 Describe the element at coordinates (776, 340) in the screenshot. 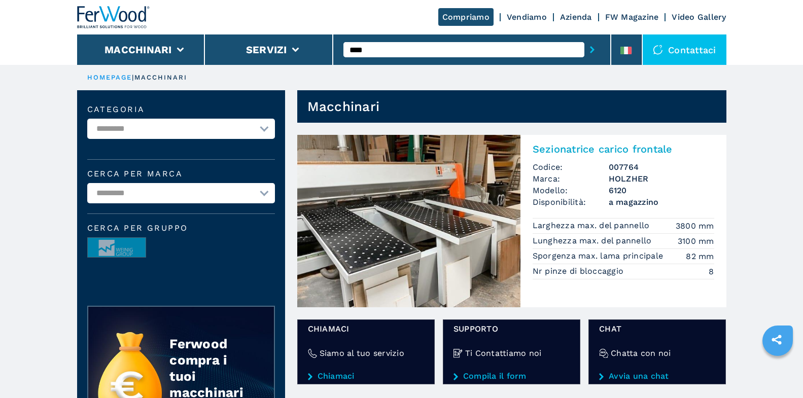

I see `a: sharethis` at that location.